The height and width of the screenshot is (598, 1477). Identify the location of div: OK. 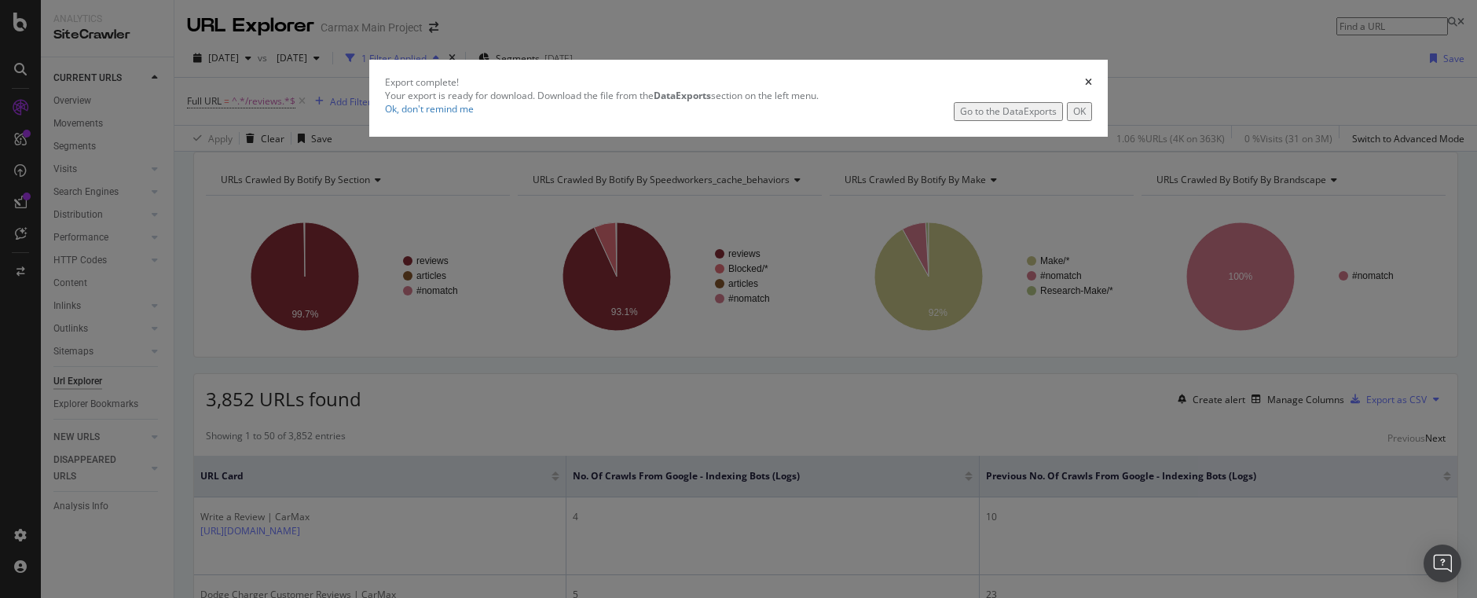
(1079, 111).